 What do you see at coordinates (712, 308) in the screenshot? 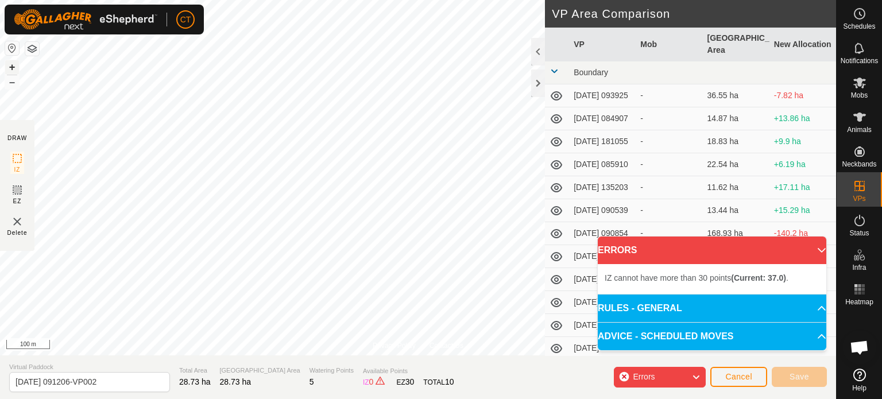
I see `p-accordion-header: RULES - GENERAL` at bounding box center [712, 308].